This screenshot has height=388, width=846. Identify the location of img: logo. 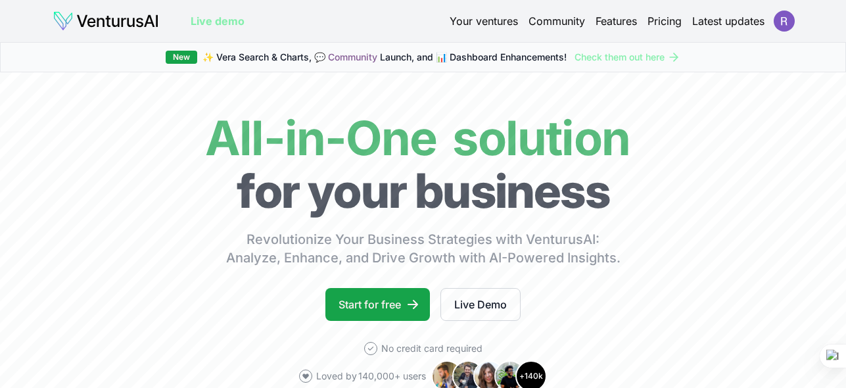
(106, 21).